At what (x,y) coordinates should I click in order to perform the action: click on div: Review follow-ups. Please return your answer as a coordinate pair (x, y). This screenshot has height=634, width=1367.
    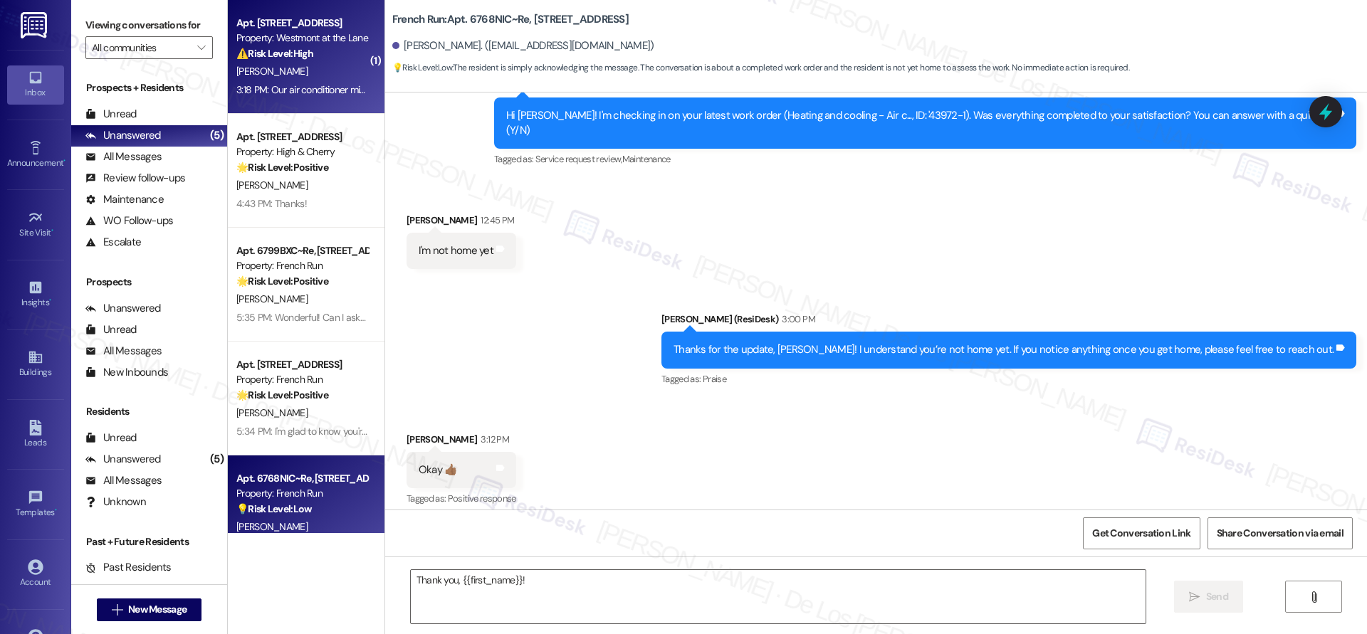
    Looking at the image, I should click on (135, 178).